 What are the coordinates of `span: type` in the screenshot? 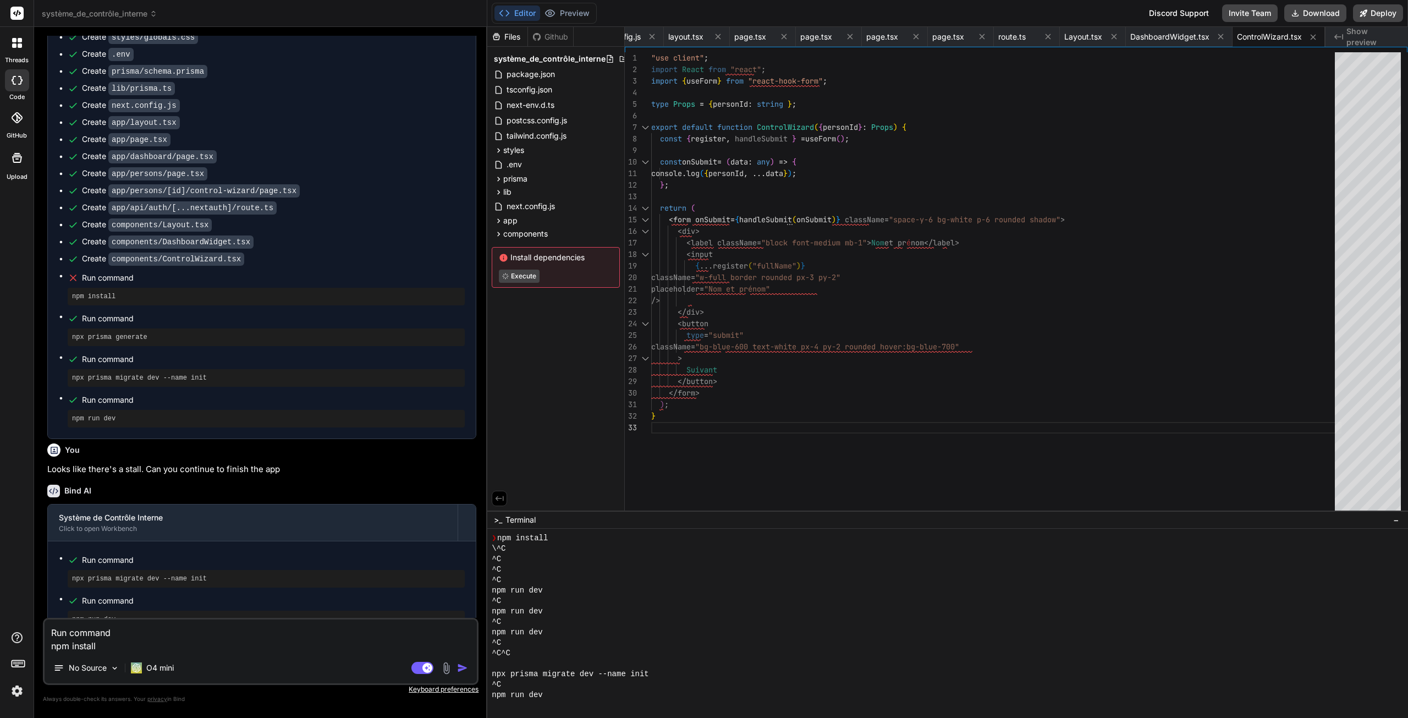 It's located at (660, 104).